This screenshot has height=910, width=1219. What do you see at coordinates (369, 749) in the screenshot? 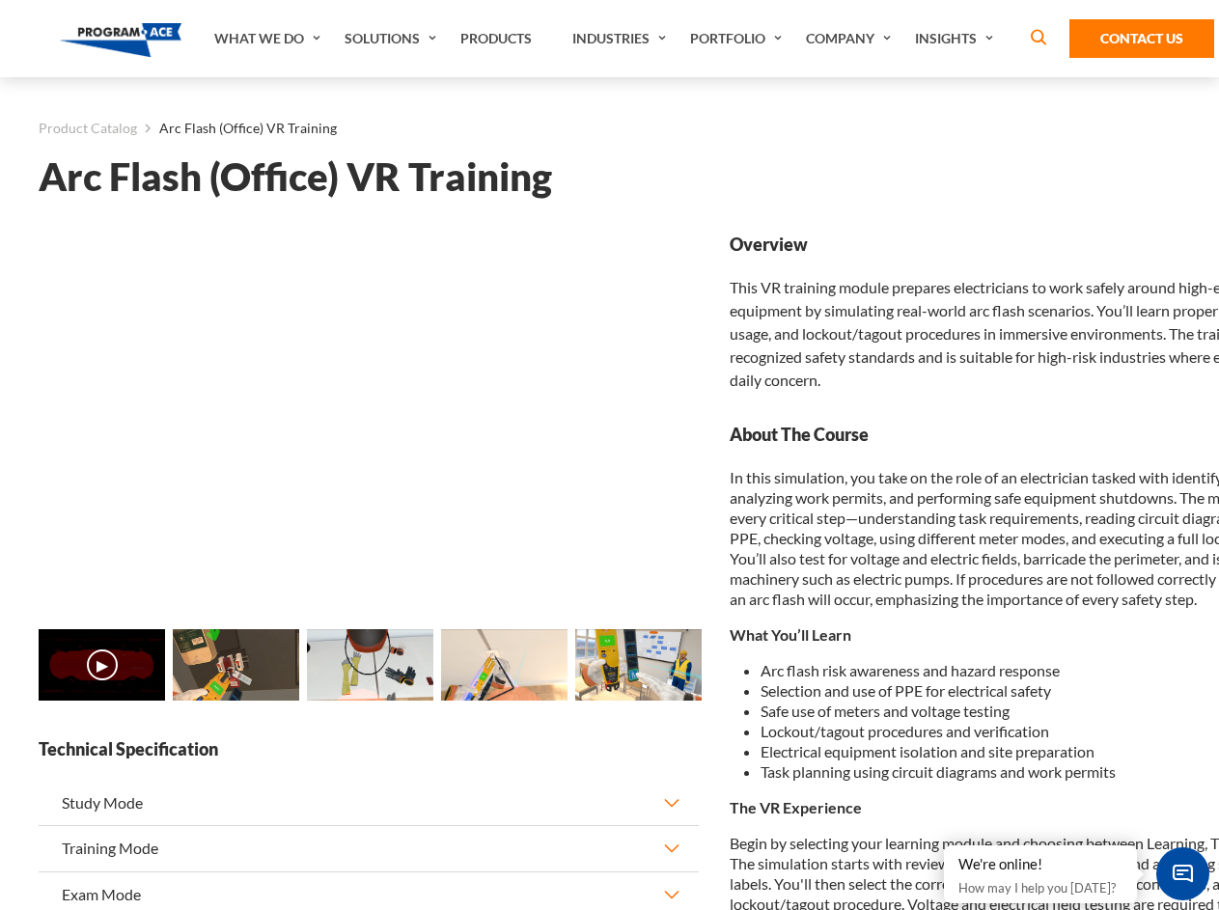
I see `strong: Technical Specification` at bounding box center [369, 749].